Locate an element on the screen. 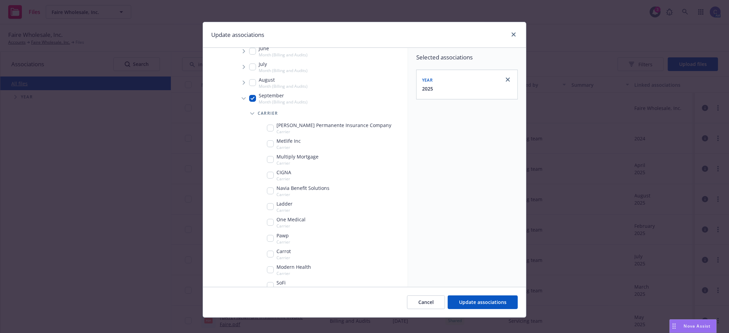 The height and width of the screenshot is (333, 729). span: 2025 is located at coordinates (428, 89).